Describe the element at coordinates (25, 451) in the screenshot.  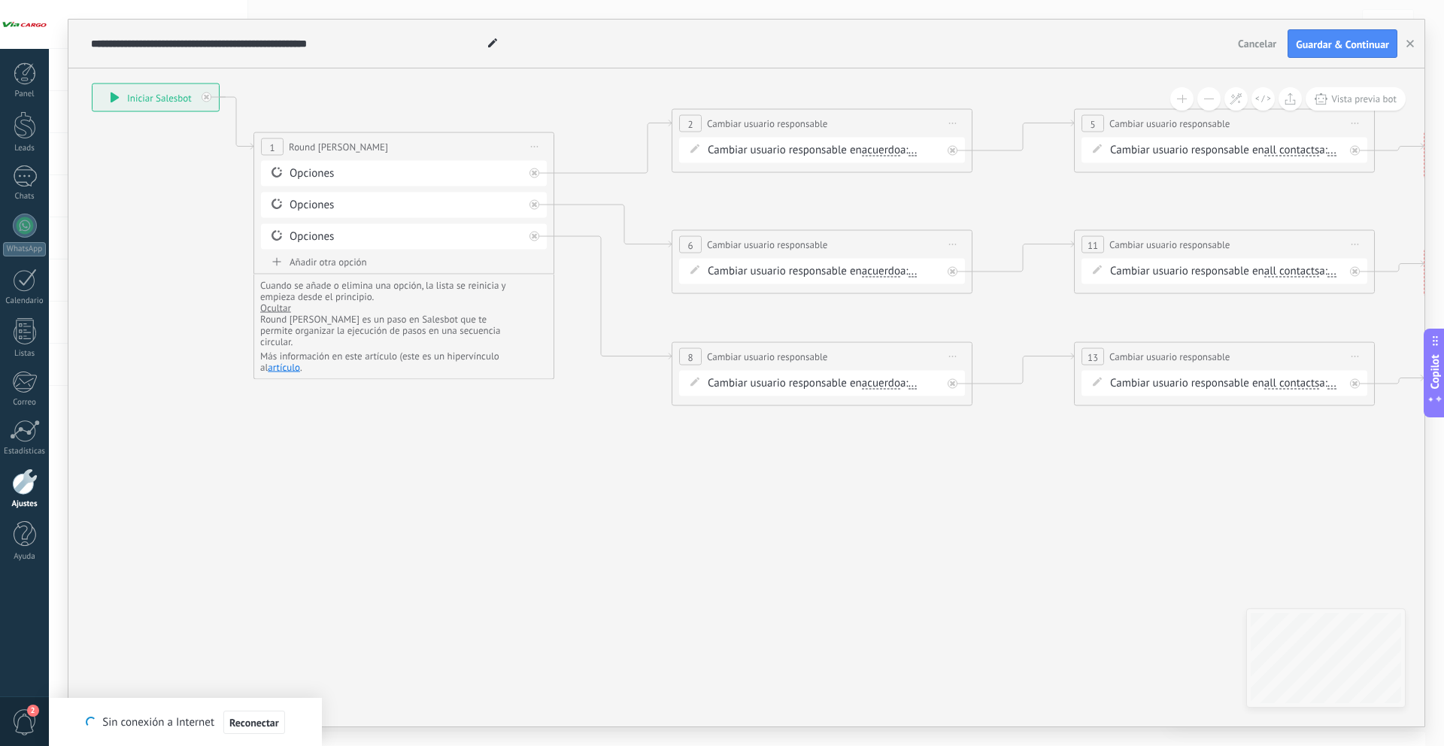
I see `div: Estadísticas` at that location.